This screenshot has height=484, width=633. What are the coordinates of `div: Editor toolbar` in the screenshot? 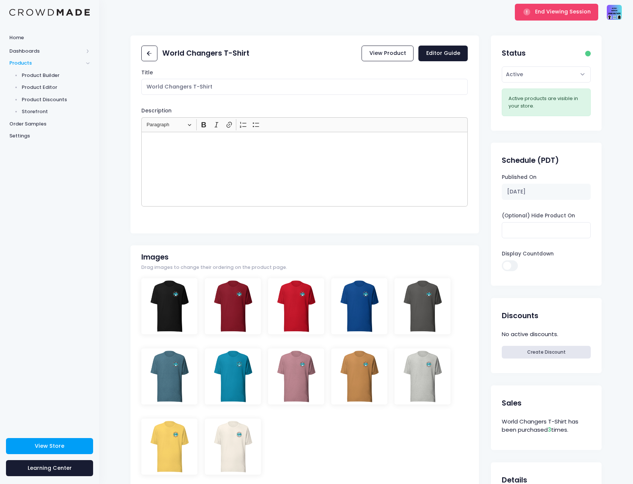 It's located at (304, 124).